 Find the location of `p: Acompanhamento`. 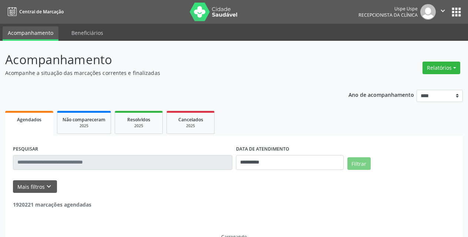

p: Acompanhamento is located at coordinates (165, 60).